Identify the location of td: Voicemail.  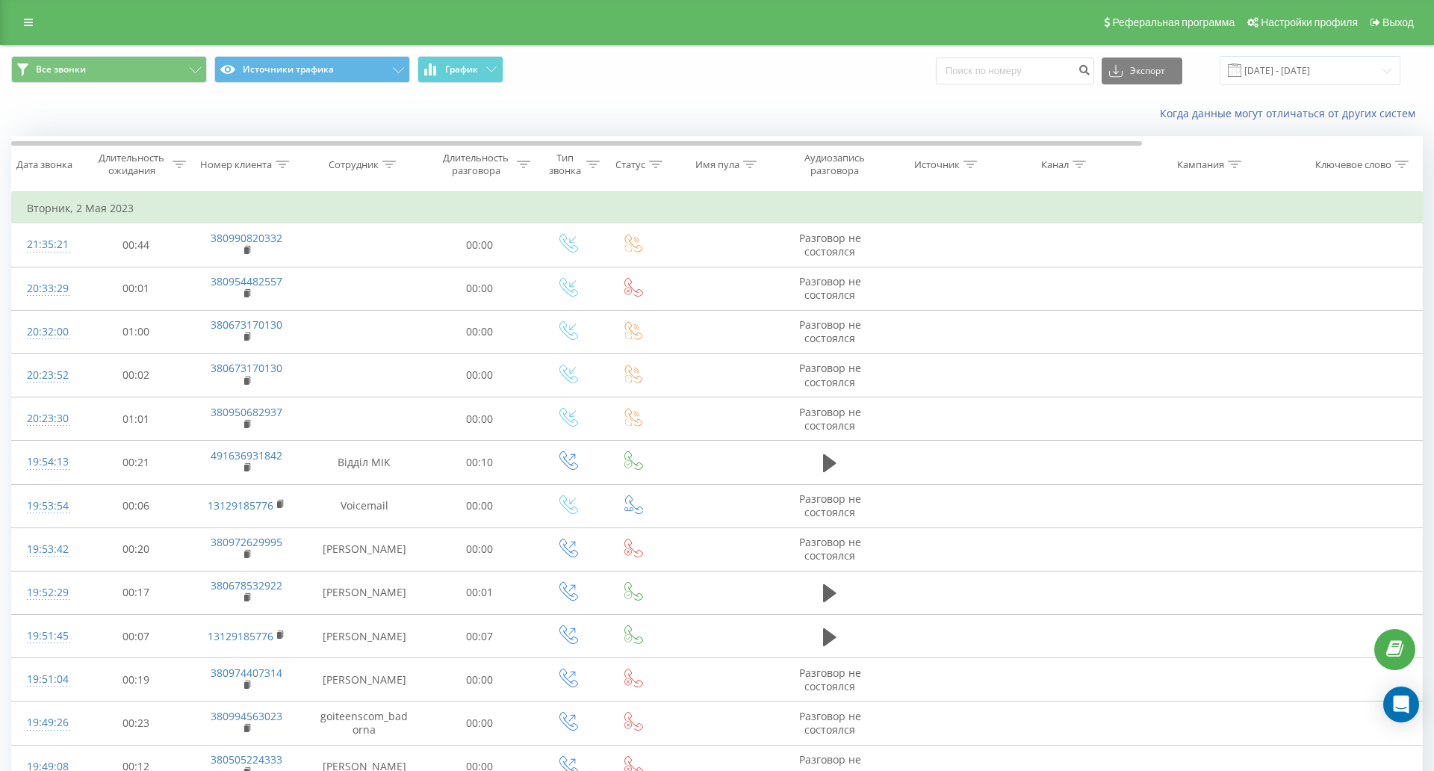
(364, 506).